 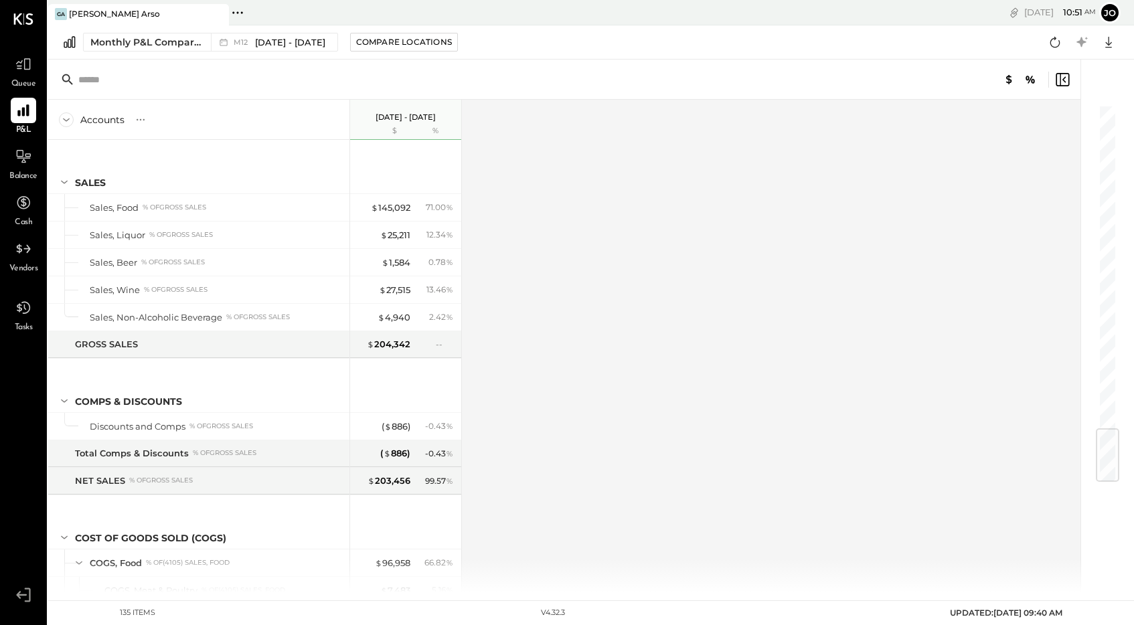 I want to click on div: COGS, Food, so click(x=116, y=563).